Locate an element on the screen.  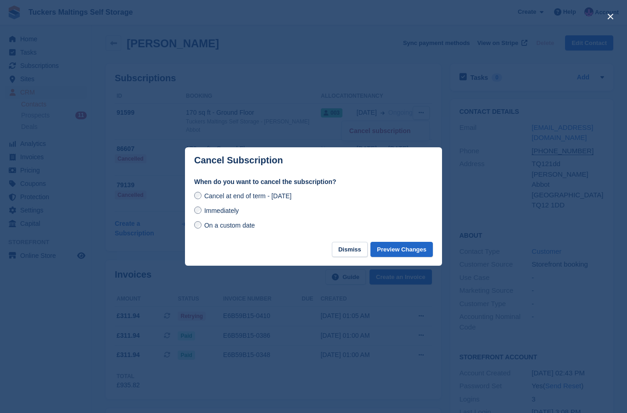
button: close is located at coordinates (610, 17).